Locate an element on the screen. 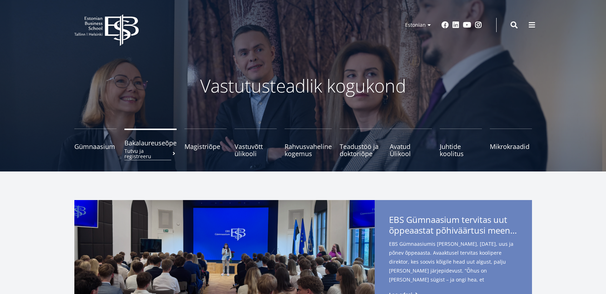 The width and height of the screenshot is (606, 294). span: EBS Gümnaasium tervitas uut is located at coordinates (453, 226).